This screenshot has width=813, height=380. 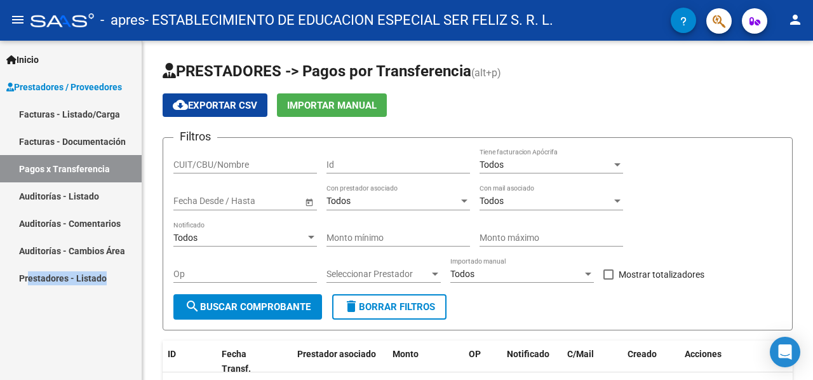 What do you see at coordinates (474, 354) in the screenshot?
I see `span: OP` at bounding box center [474, 354].